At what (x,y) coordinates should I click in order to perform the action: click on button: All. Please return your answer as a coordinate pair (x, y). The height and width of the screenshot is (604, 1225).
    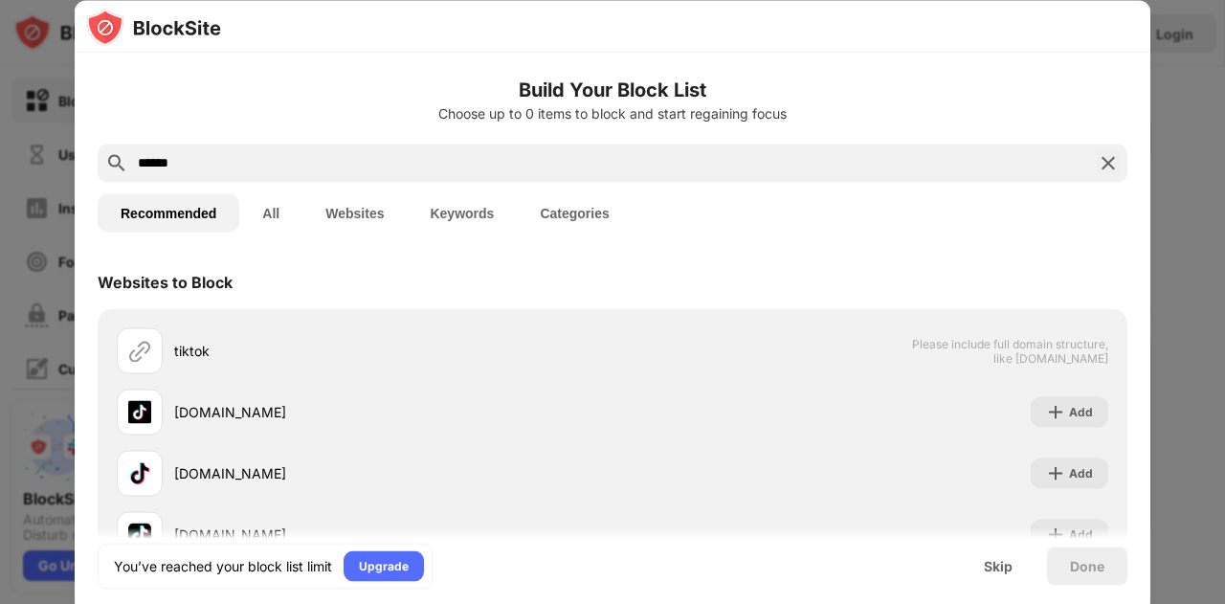
    Looking at the image, I should click on (271, 212).